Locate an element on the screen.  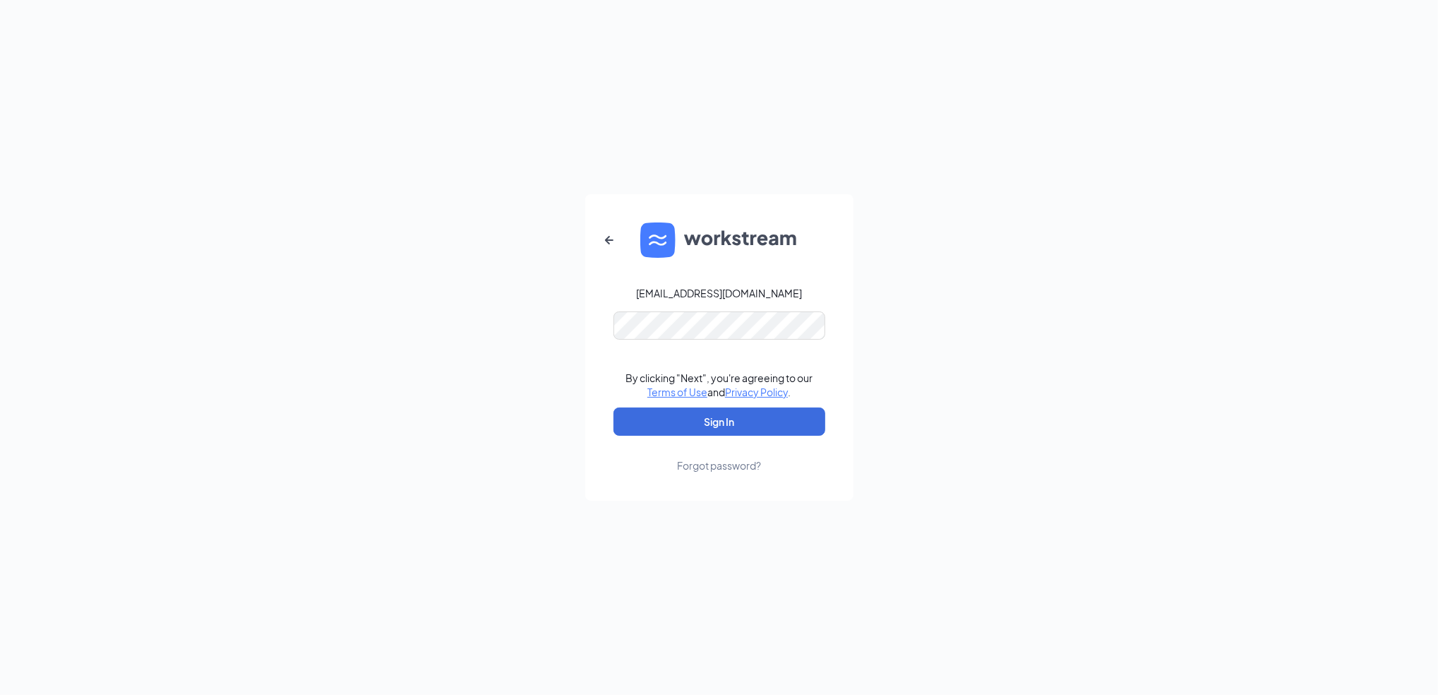
a: Forgot password? is located at coordinates (719, 454).